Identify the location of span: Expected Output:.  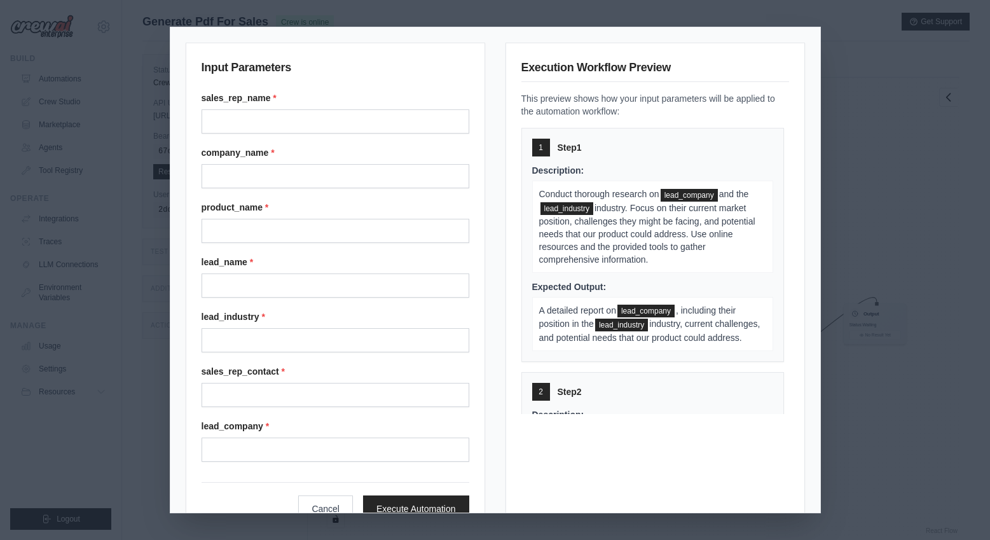
(569, 287).